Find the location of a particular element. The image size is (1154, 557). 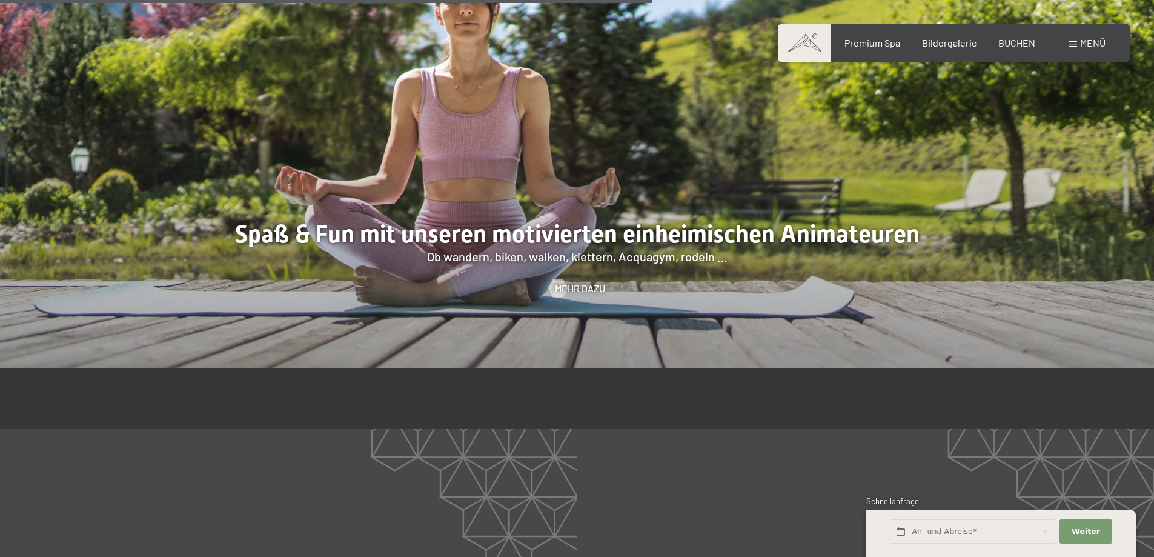

span: Premium Spa is located at coordinates (873, 42).